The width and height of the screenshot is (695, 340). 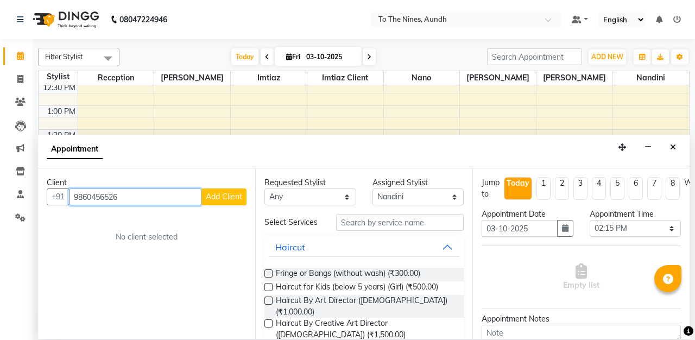 What do you see at coordinates (345, 78) in the screenshot?
I see `span: Imtiaz client` at bounding box center [345, 78].